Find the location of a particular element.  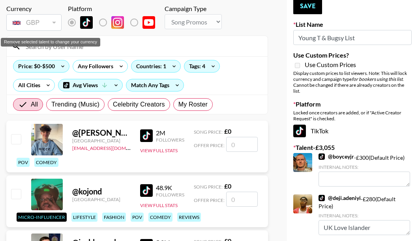

div: TikTok is located at coordinates (353, 131).